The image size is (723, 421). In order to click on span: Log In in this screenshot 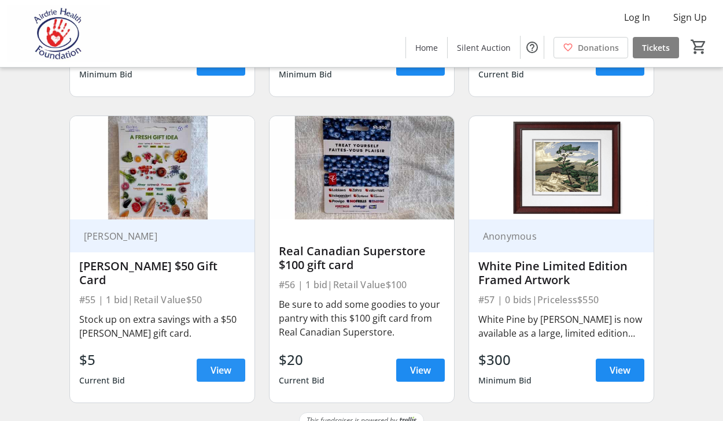, I will do `click(636, 17)`.